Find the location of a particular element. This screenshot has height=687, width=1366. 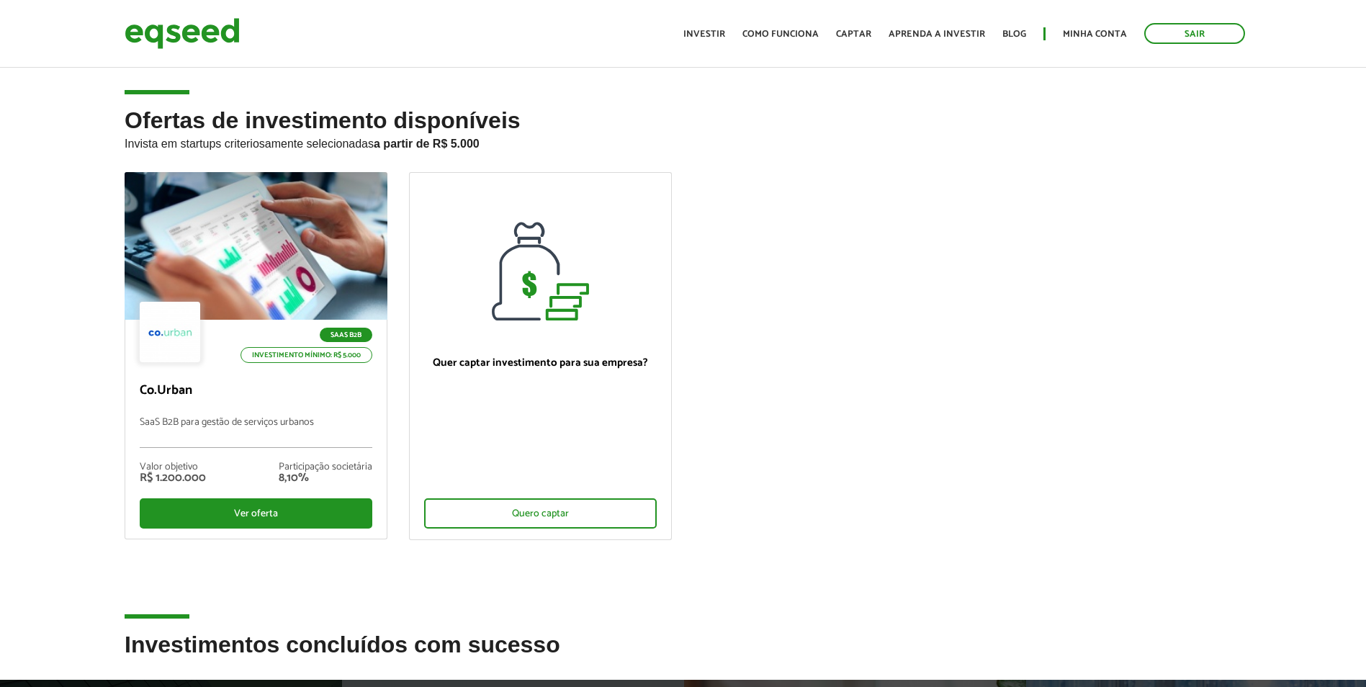

strong: a partir de R$ 5.000 is located at coordinates (426, 143).